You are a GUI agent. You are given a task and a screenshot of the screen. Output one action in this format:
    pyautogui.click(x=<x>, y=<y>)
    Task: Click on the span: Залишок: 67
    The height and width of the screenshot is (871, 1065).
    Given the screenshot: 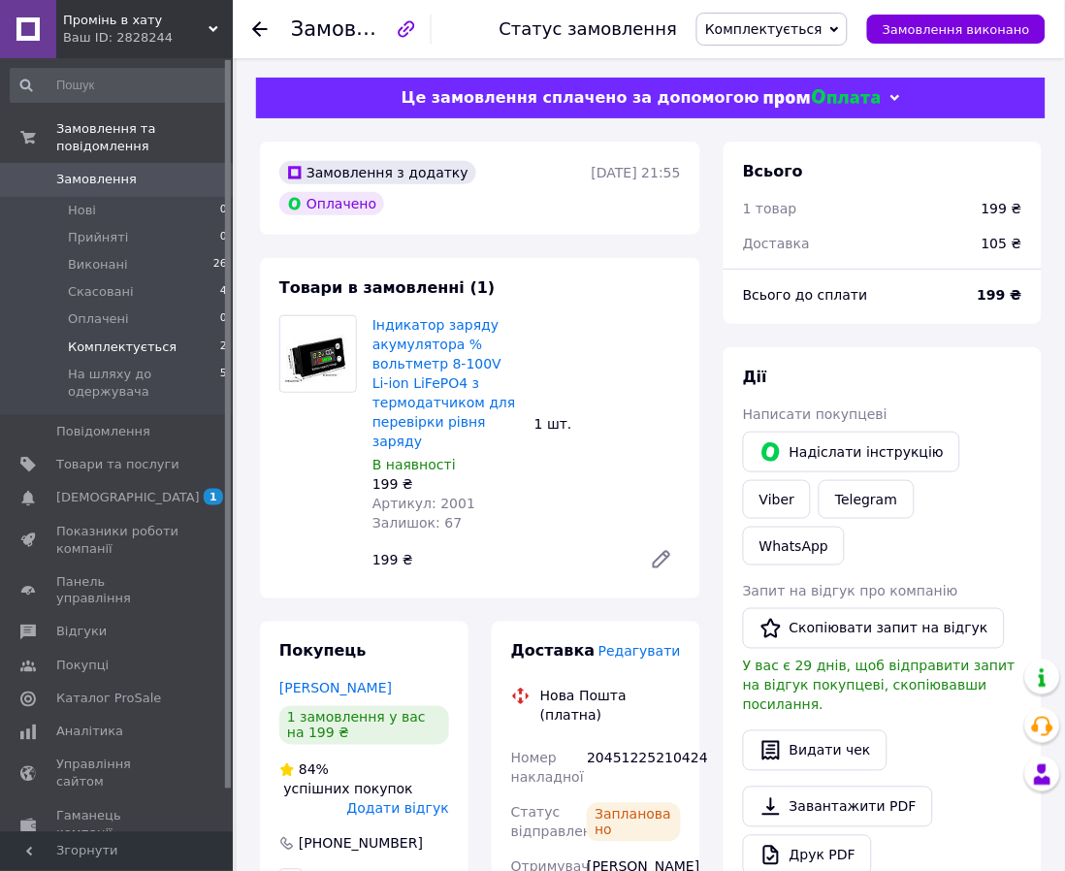 What is the action you would take?
    pyautogui.click(x=417, y=523)
    